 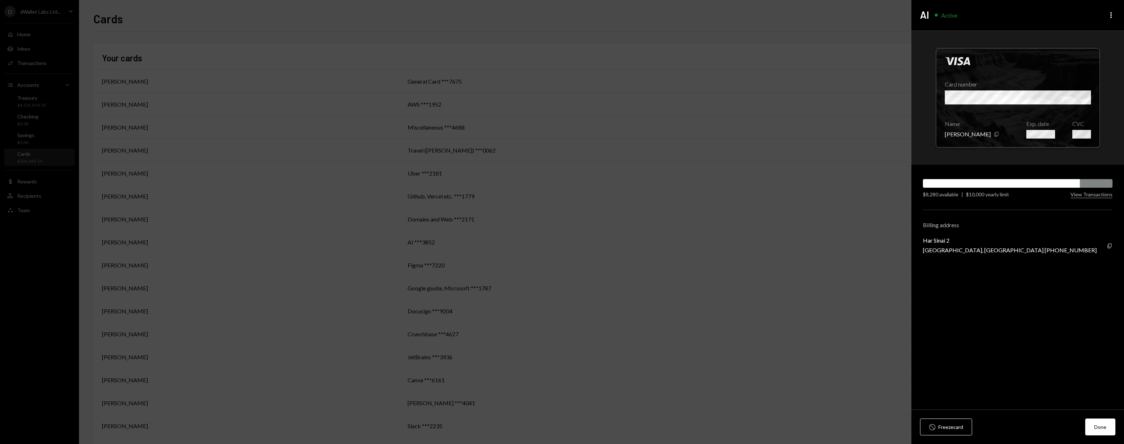 I want to click on button: Freezecard, so click(x=946, y=427).